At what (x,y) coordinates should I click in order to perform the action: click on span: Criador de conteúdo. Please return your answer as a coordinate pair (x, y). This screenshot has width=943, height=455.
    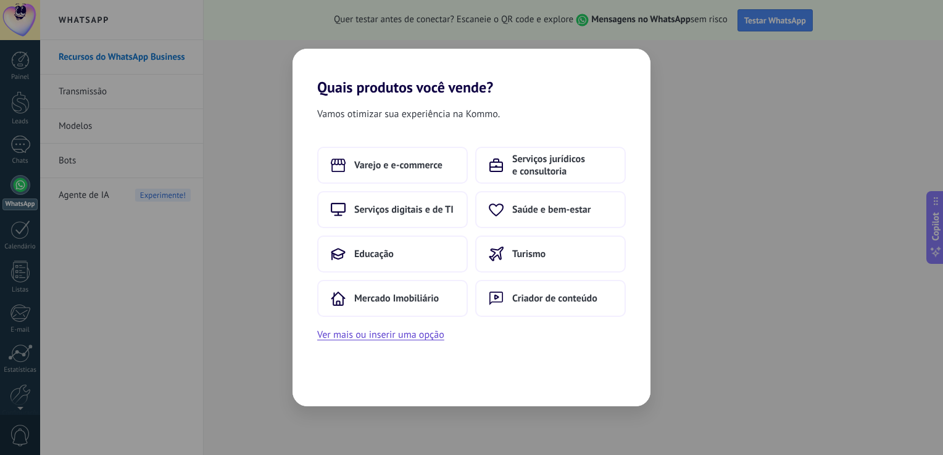
    Looking at the image, I should click on (555, 299).